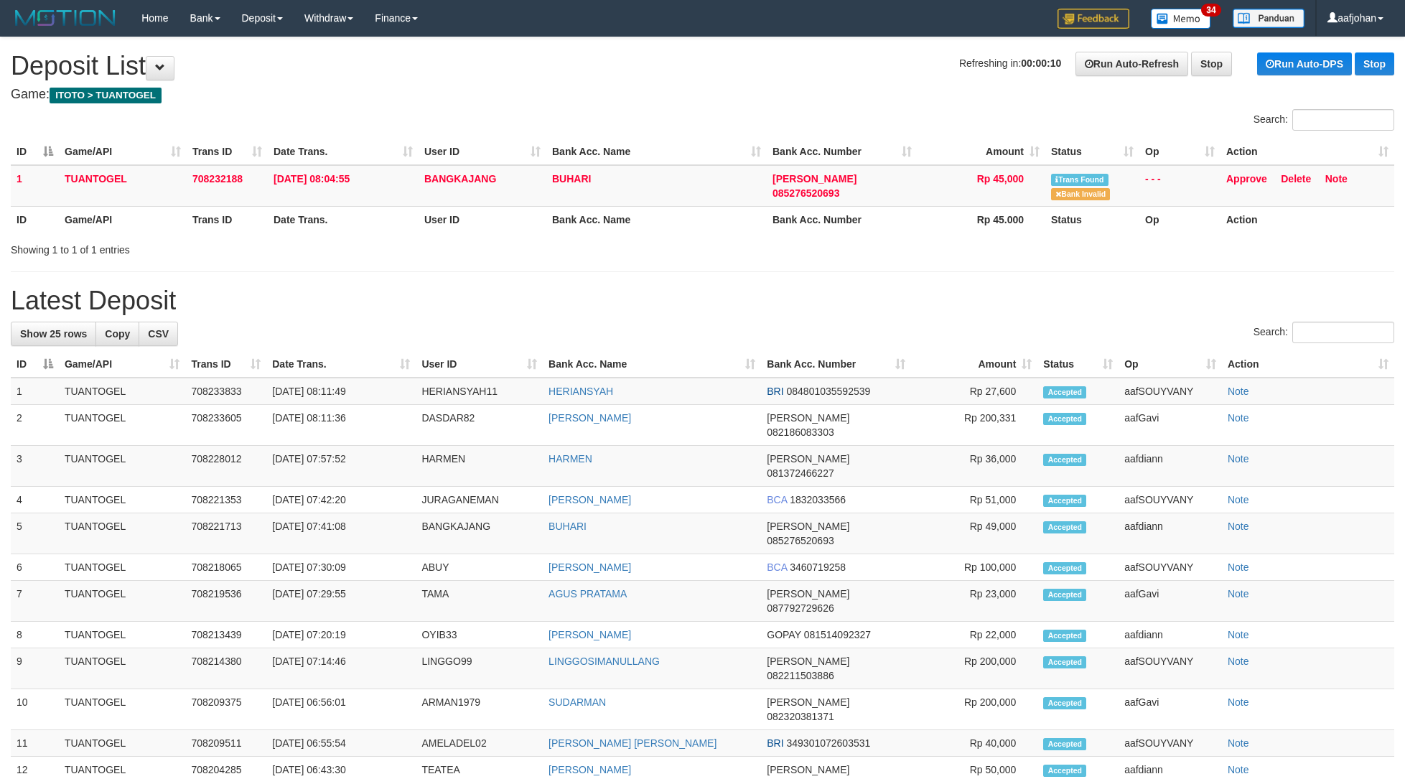  Describe the element at coordinates (800, 473) in the screenshot. I see `span: Copy 081372466227 to clipboard` at that location.